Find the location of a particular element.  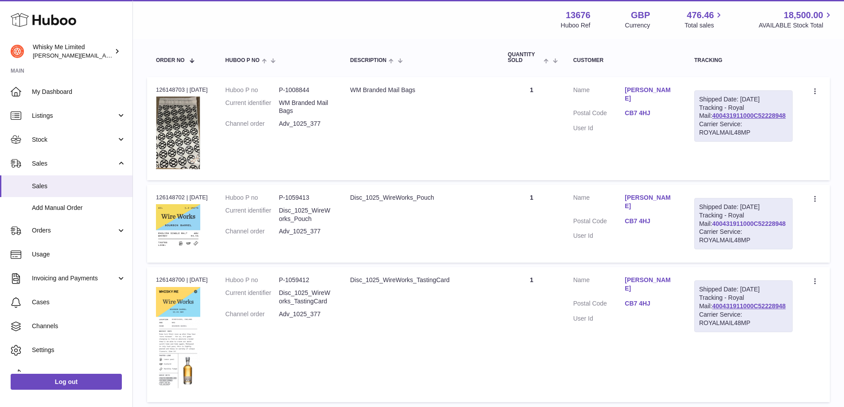

span: Order No is located at coordinates (170, 60).